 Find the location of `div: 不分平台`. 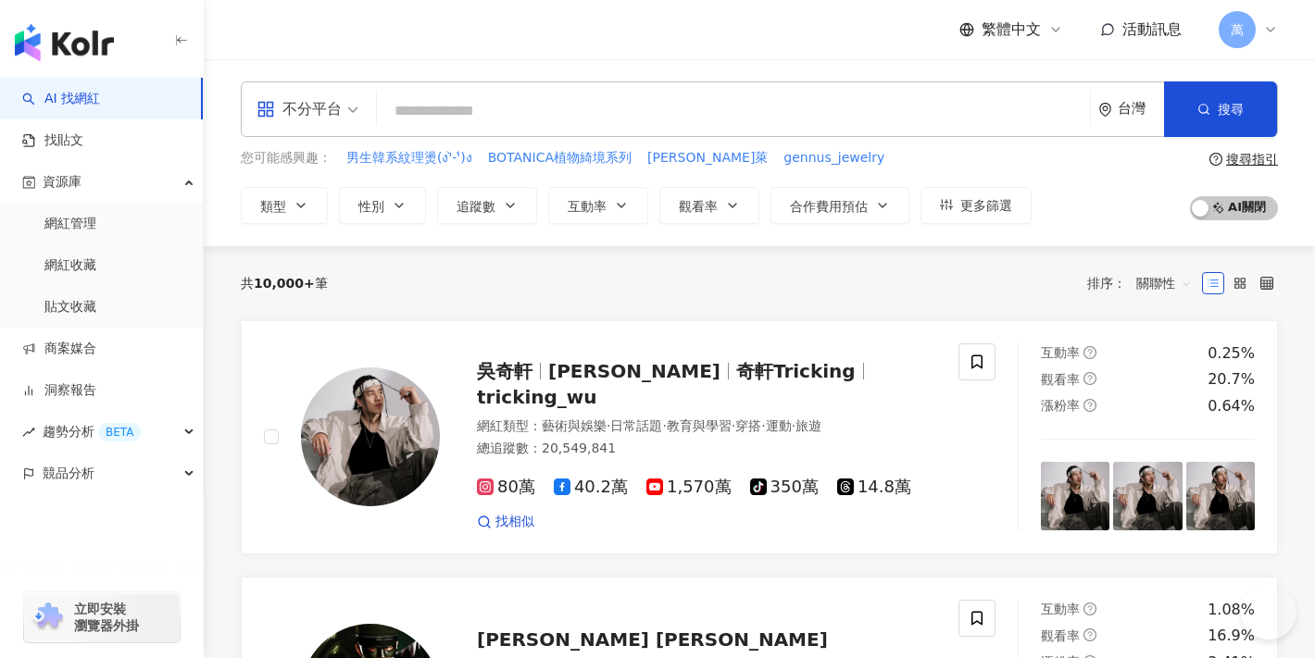

div: 不分平台 is located at coordinates (299, 109).